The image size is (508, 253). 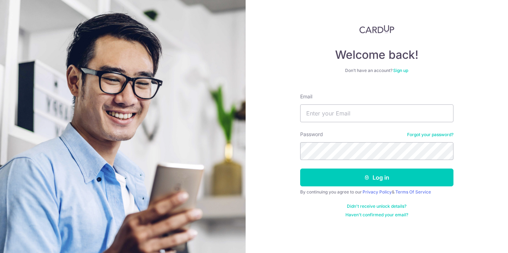 I want to click on div: By continuing you agree to our &, so click(x=377, y=192).